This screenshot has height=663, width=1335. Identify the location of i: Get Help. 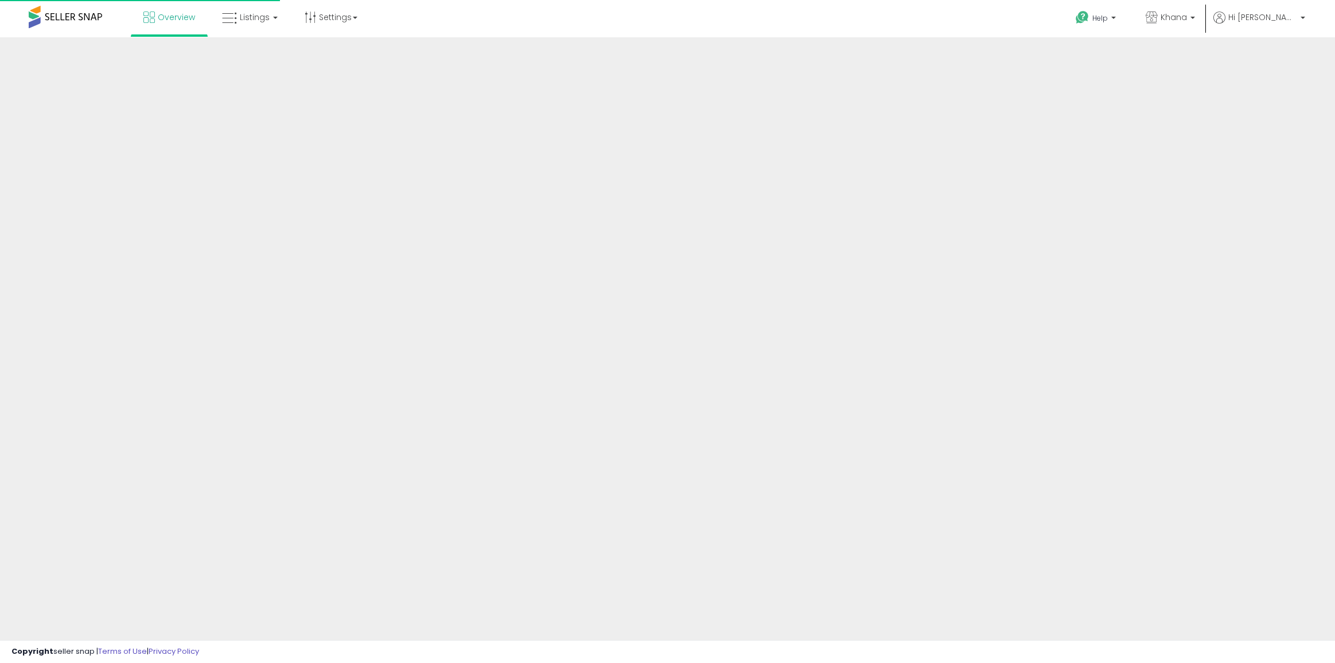
(1082, 17).